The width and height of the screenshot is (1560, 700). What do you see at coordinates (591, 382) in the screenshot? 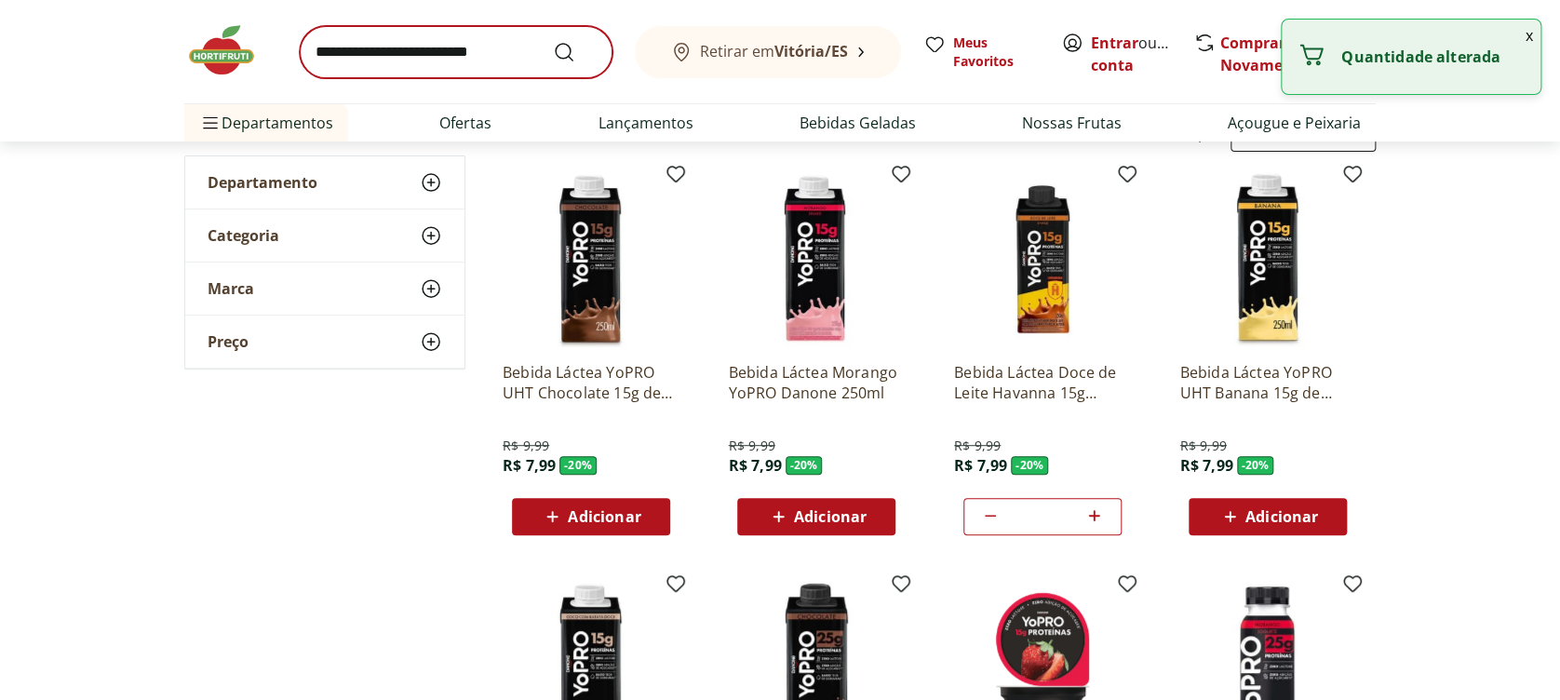
I see `a: Bebida Láctea YoPRO UHT Chocolate 15g de proteínas 250ml` at bounding box center [591, 382].